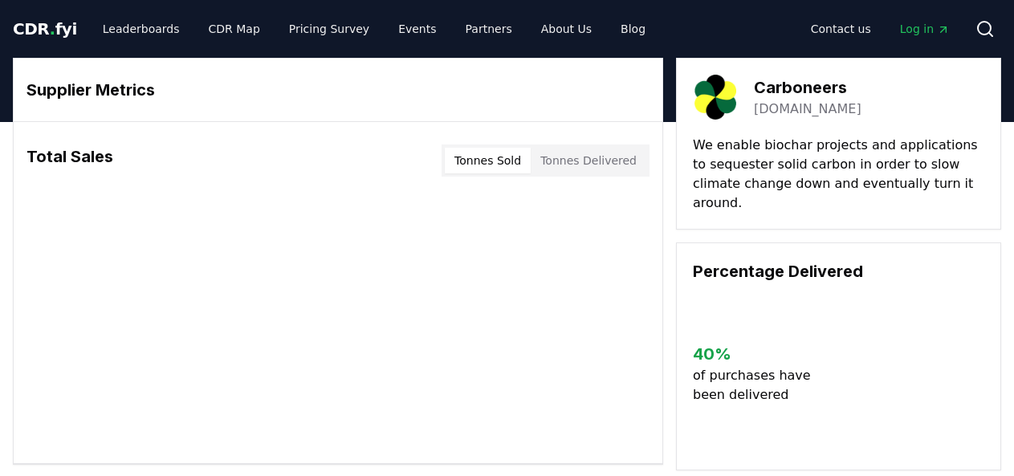 This screenshot has height=476, width=1014. What do you see at coordinates (487, 161) in the screenshot?
I see `button: Tonnes Sold` at bounding box center [487, 161].